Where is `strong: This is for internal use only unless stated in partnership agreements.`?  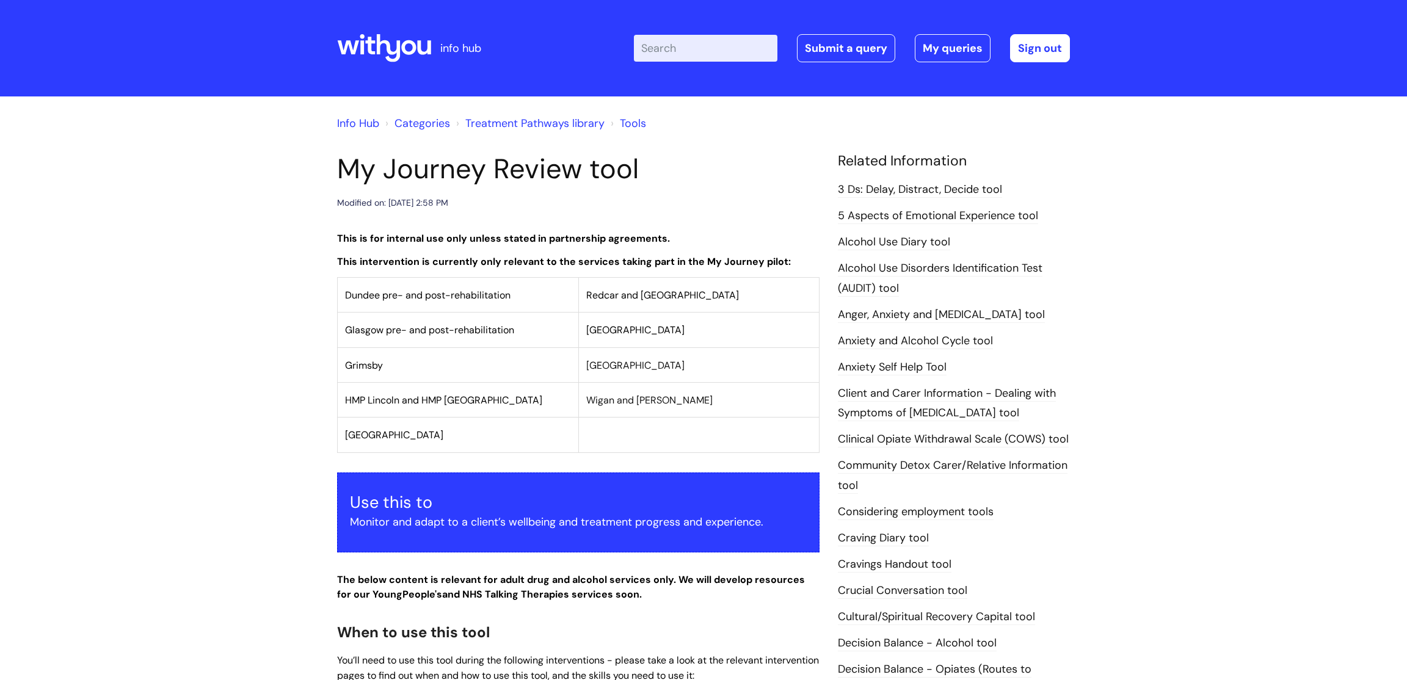
strong: This is for internal use only unless stated in partnership agreements. is located at coordinates (503, 238).